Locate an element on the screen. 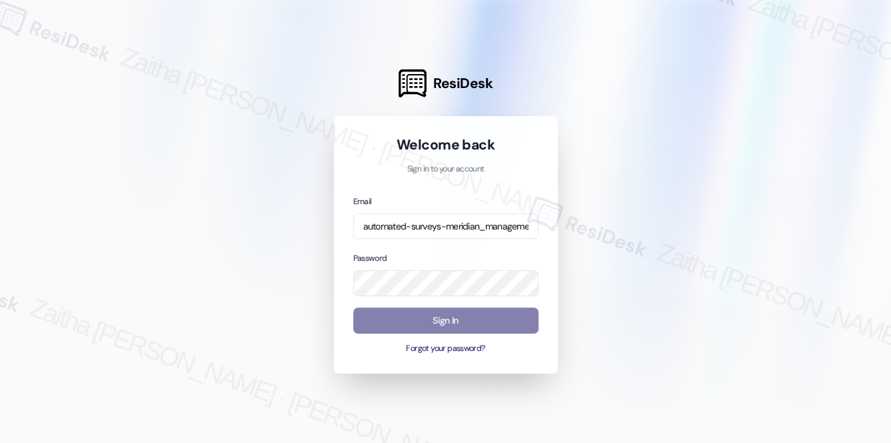  input: name@example.com is located at coordinates (446, 226).